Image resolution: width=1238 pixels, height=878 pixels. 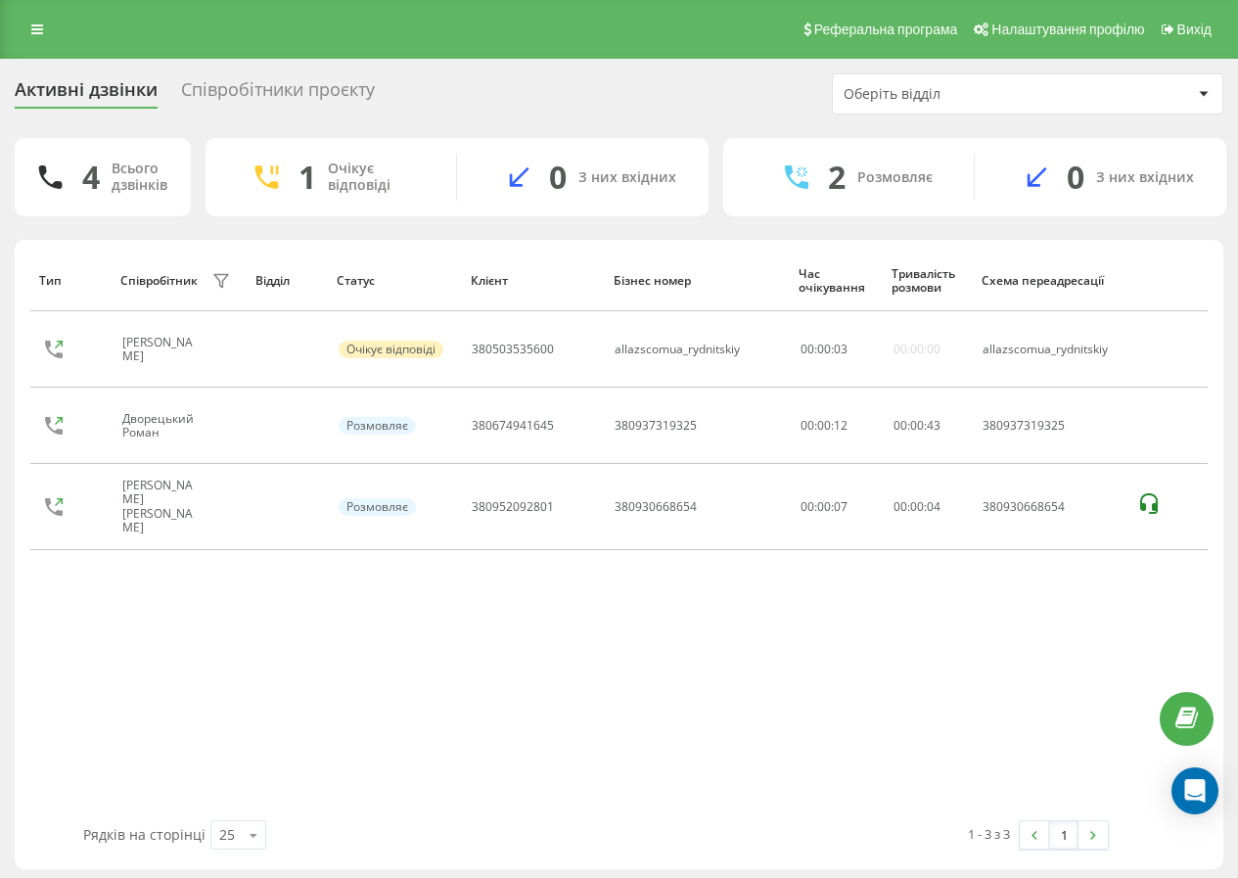 I want to click on span: 03, so click(x=841, y=348).